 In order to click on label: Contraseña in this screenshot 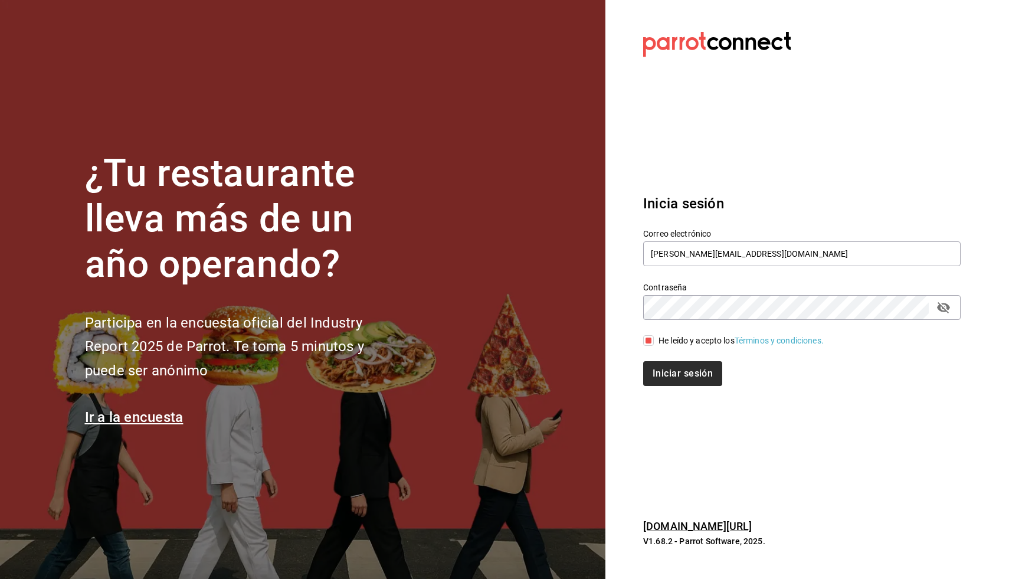, I will do `click(802, 287)`.